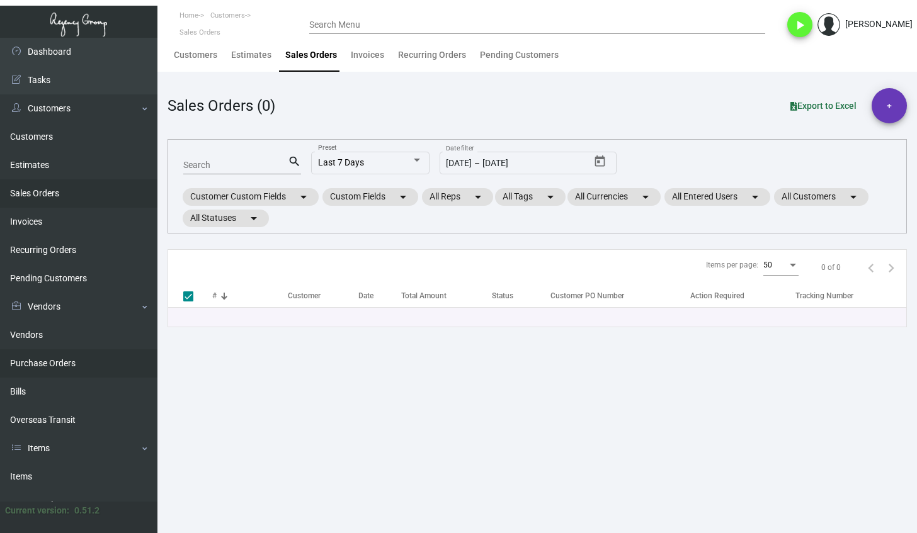 This screenshot has height=533, width=917. What do you see at coordinates (823, 106) in the screenshot?
I see `button: Export to Excel` at bounding box center [823, 106].